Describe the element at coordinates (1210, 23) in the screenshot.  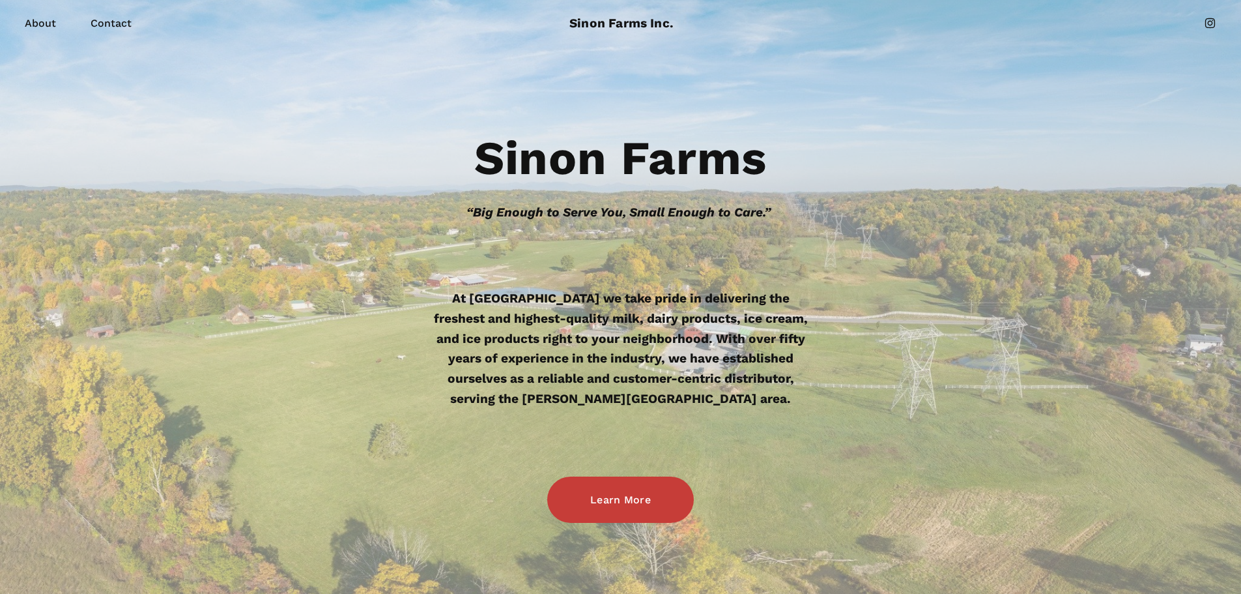
I see `a: instagram-unauth` at that location.